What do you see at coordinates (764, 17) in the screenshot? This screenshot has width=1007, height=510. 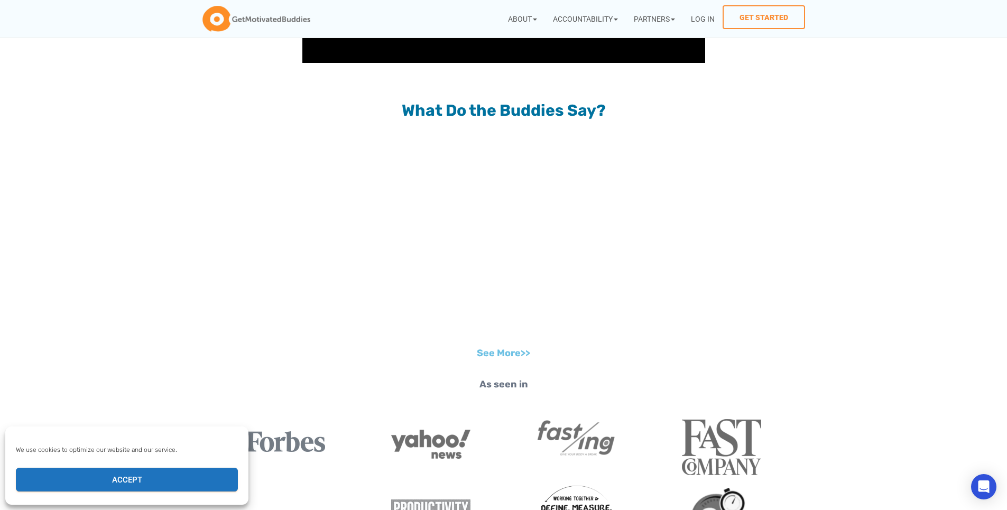 I see `a: Get Started` at bounding box center [764, 17].